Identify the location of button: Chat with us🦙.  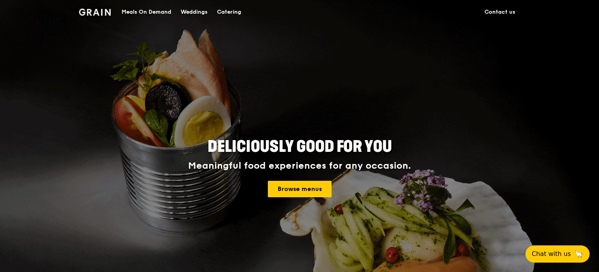
(558, 254).